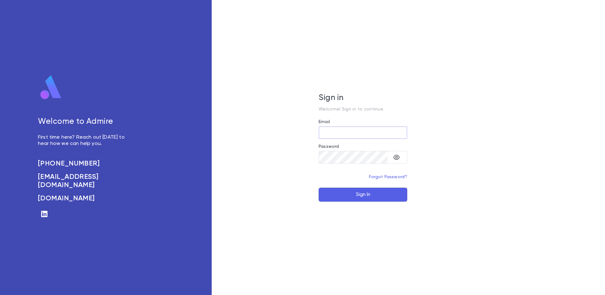 The width and height of the screenshot is (605, 295). I want to click on img: logo, so click(51, 87).